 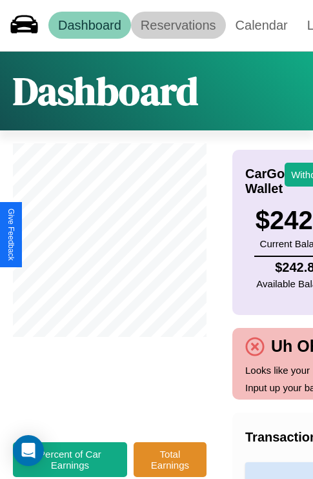 What do you see at coordinates (90, 25) in the screenshot?
I see `a: Dashboard` at bounding box center [90, 25].